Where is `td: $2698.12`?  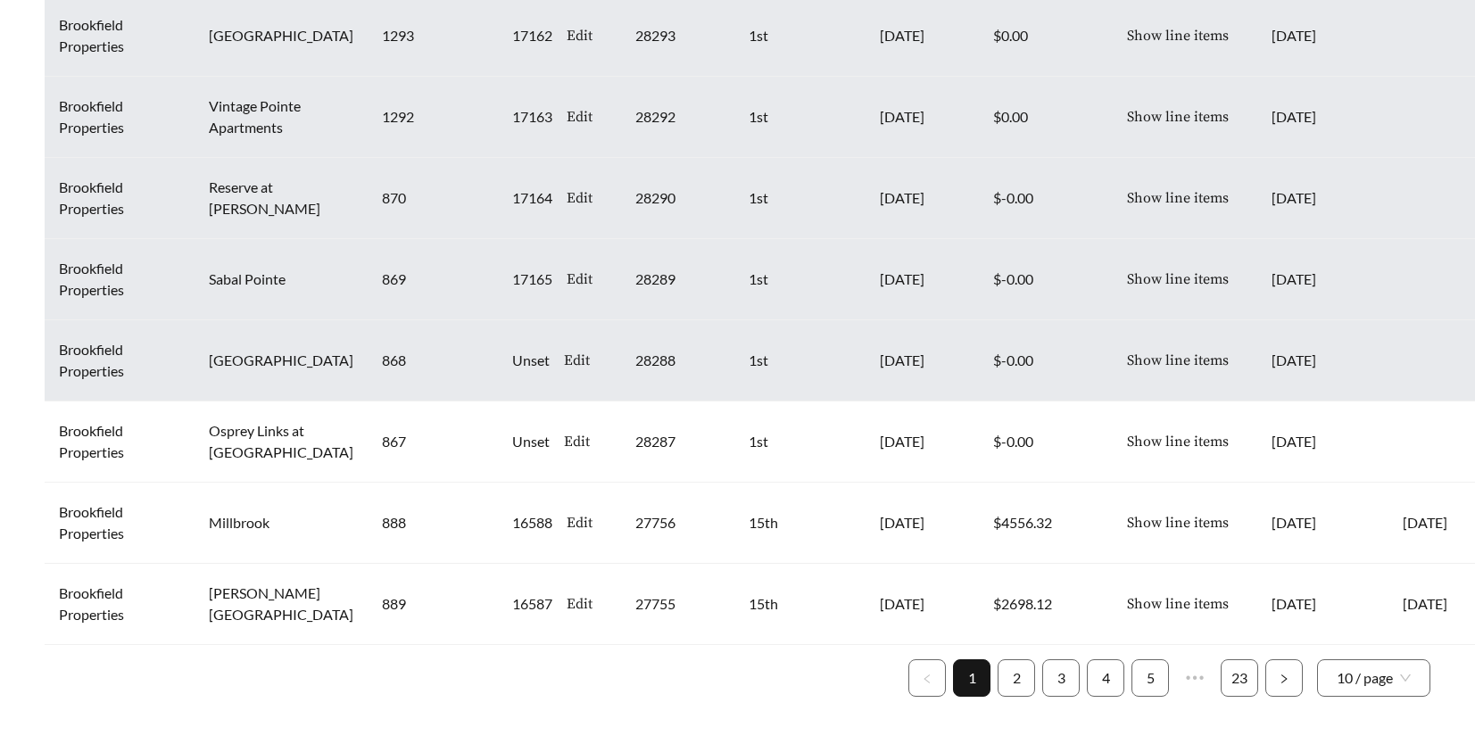
td: $2698.12 is located at coordinates (1038, 604).